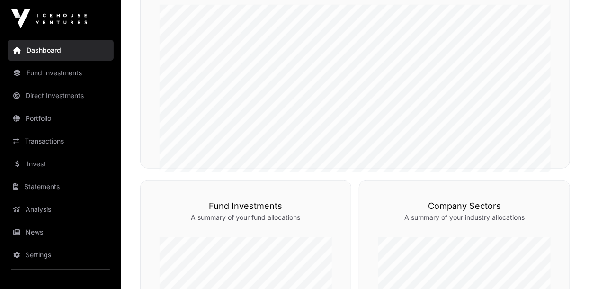 This screenshot has width=589, height=289. Describe the element at coordinates (61, 141) in the screenshot. I see `a: Transactions` at that location.